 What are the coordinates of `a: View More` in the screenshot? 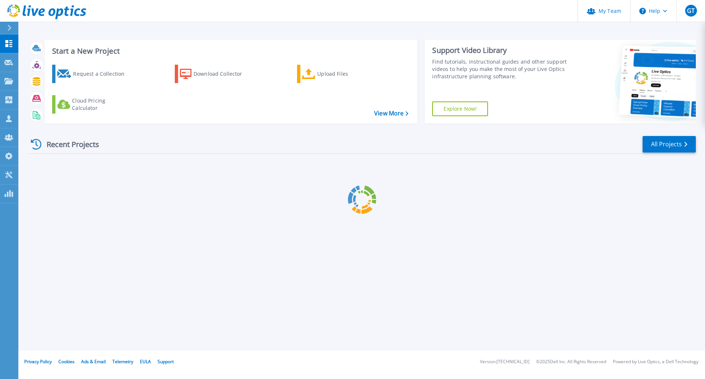 It's located at (391, 113).